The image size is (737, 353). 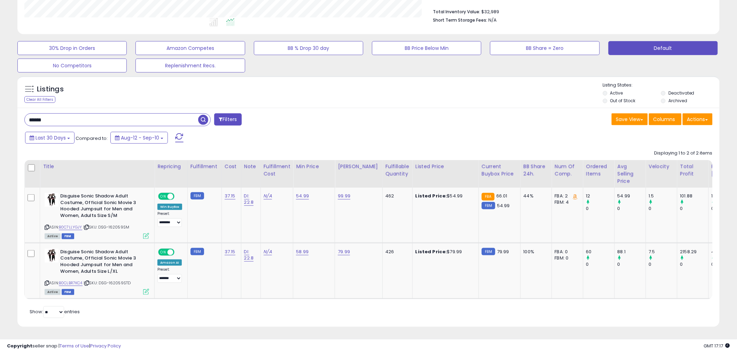 What do you see at coordinates (630, 119) in the screenshot?
I see `button: Save View` at bounding box center [630, 119].